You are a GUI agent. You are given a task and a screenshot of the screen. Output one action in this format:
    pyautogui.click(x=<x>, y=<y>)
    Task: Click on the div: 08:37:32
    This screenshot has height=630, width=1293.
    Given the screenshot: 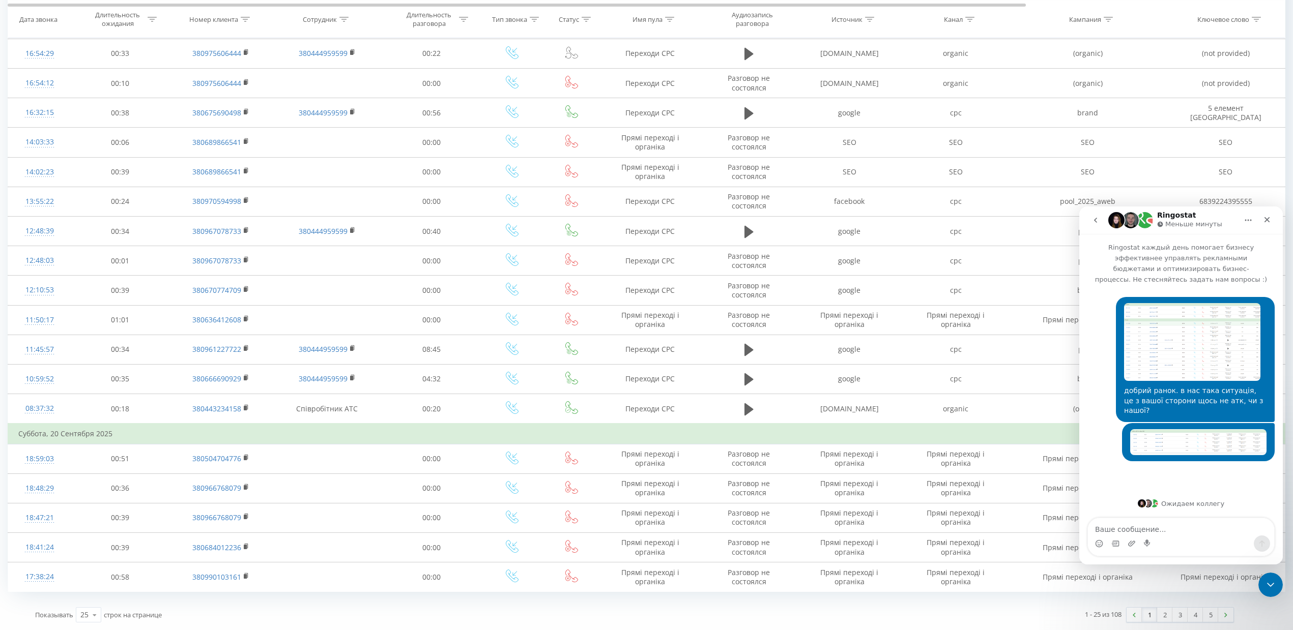 What is the action you would take?
    pyautogui.click(x=39, y=409)
    